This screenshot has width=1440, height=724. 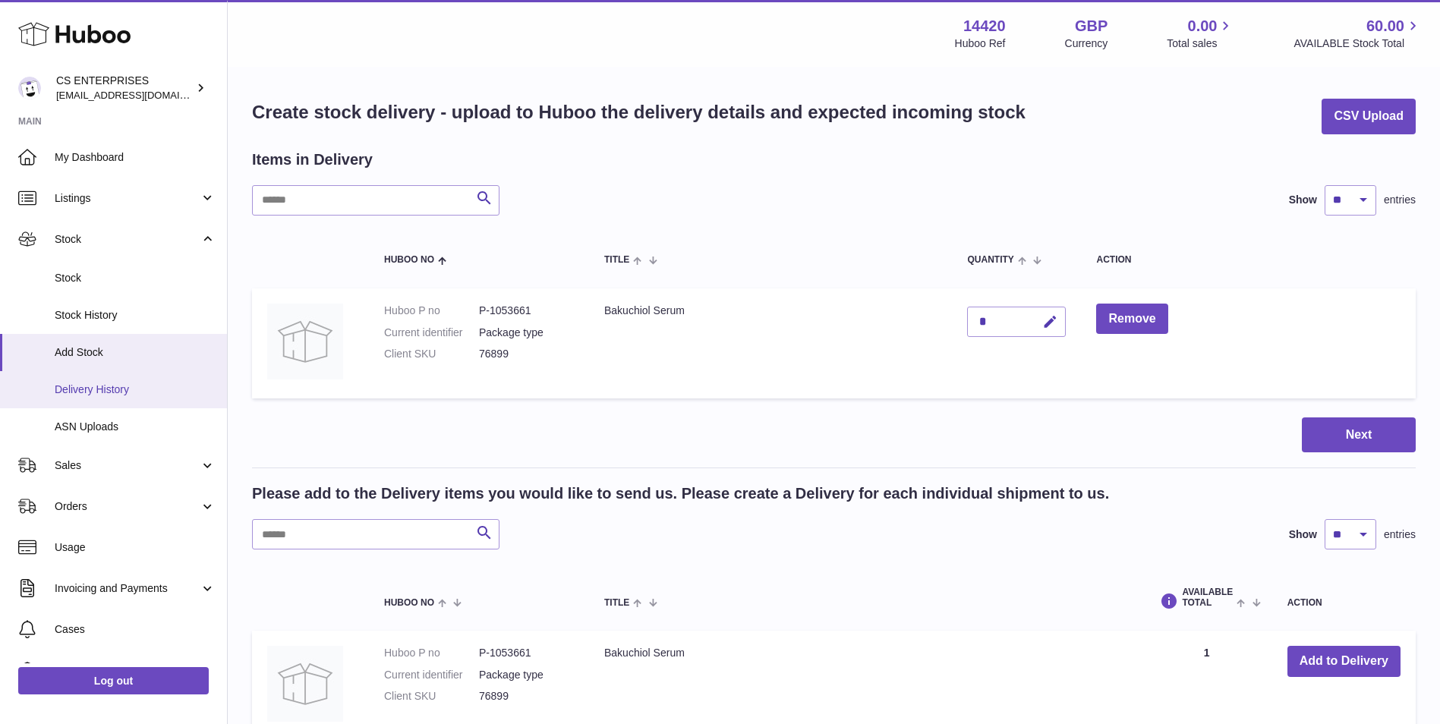 What do you see at coordinates (1091, 26) in the screenshot?
I see `strong: GBP` at bounding box center [1091, 26].